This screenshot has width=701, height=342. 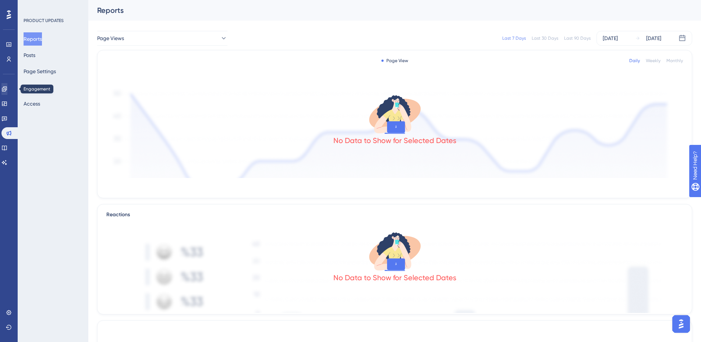 What do you see at coordinates (11, 11) in the screenshot?
I see `img: launcher-image-alternative-text` at bounding box center [11, 11].